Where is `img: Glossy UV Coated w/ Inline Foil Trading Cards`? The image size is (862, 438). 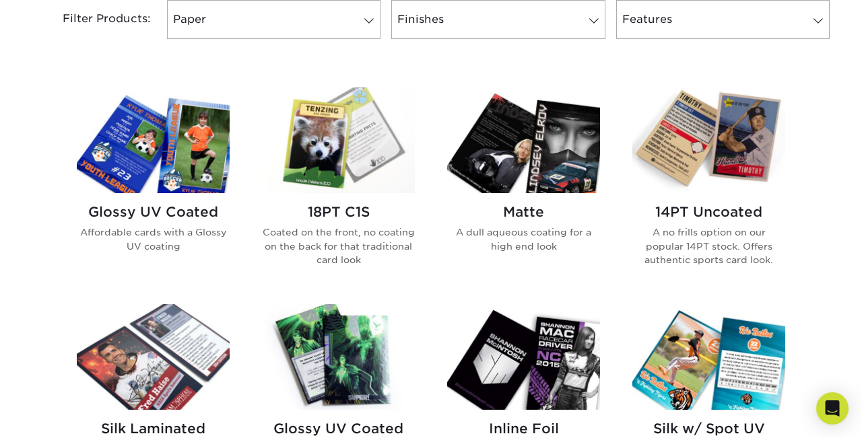
img: Glossy UV Coated w/ Inline Foil Trading Cards is located at coordinates (338, 357).